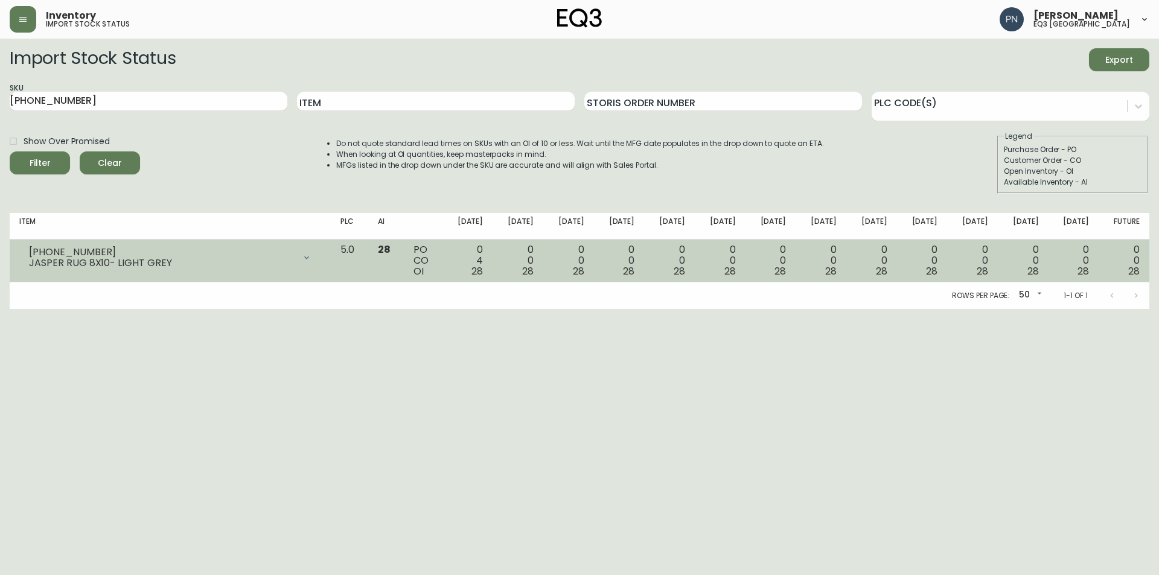 The height and width of the screenshot is (575, 1159). I want to click on img: 496f1288aca128e282dab2021d4f4334, so click(1012, 19).